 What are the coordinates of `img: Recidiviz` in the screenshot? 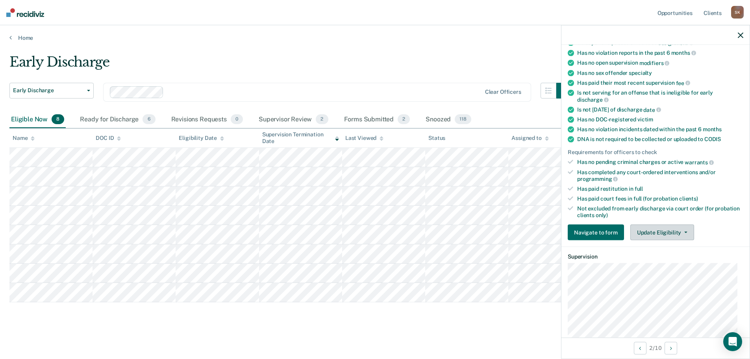 It's located at (25, 13).